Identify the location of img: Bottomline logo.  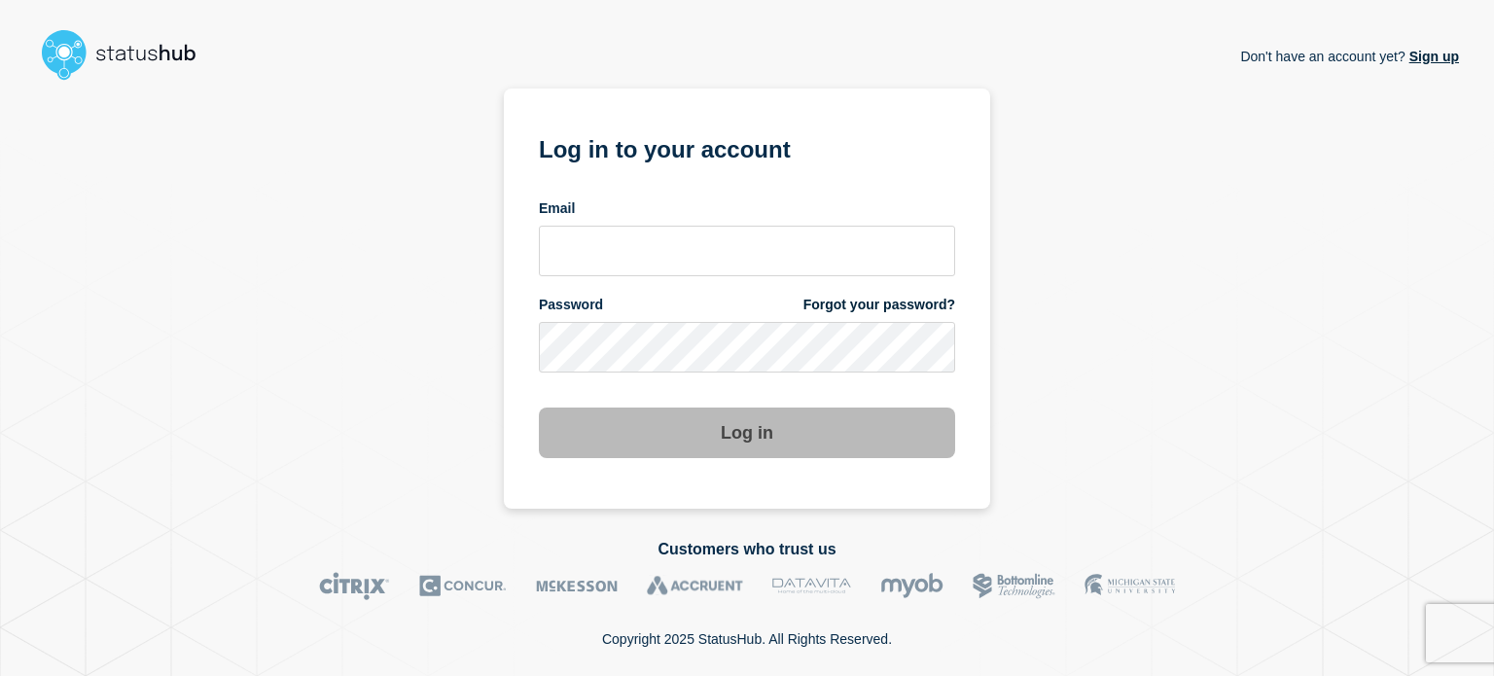
(1013, 586).